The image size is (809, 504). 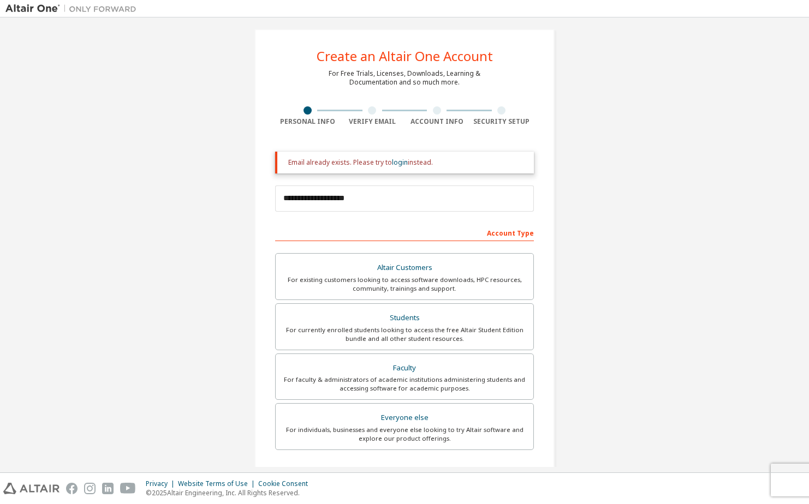 I want to click on div: For individuals, businesses and everyone else looking to try Altair software and explore our prod..., so click(x=404, y=434).